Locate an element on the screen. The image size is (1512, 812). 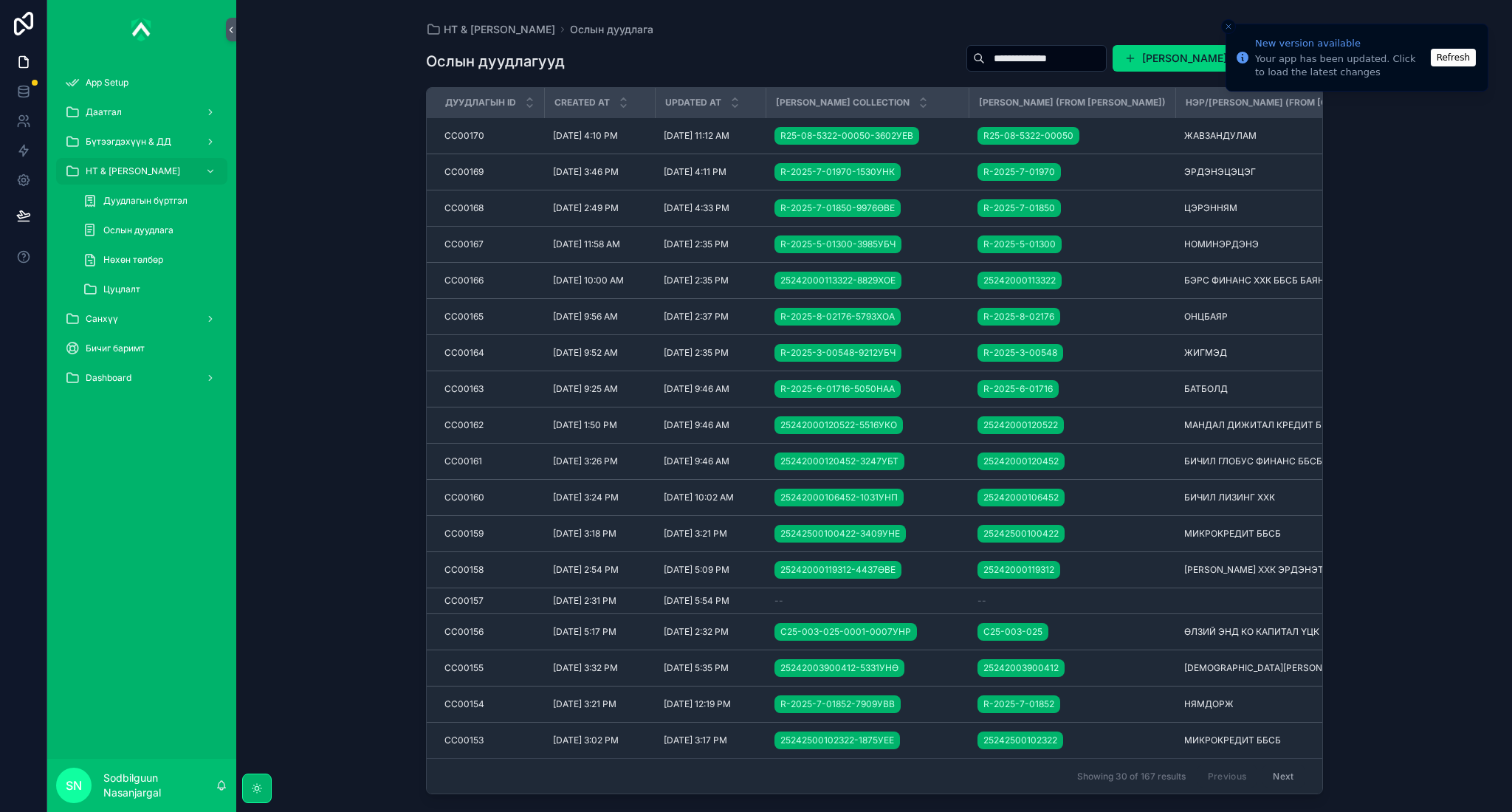
span: CC00163 is located at coordinates (463, 389).